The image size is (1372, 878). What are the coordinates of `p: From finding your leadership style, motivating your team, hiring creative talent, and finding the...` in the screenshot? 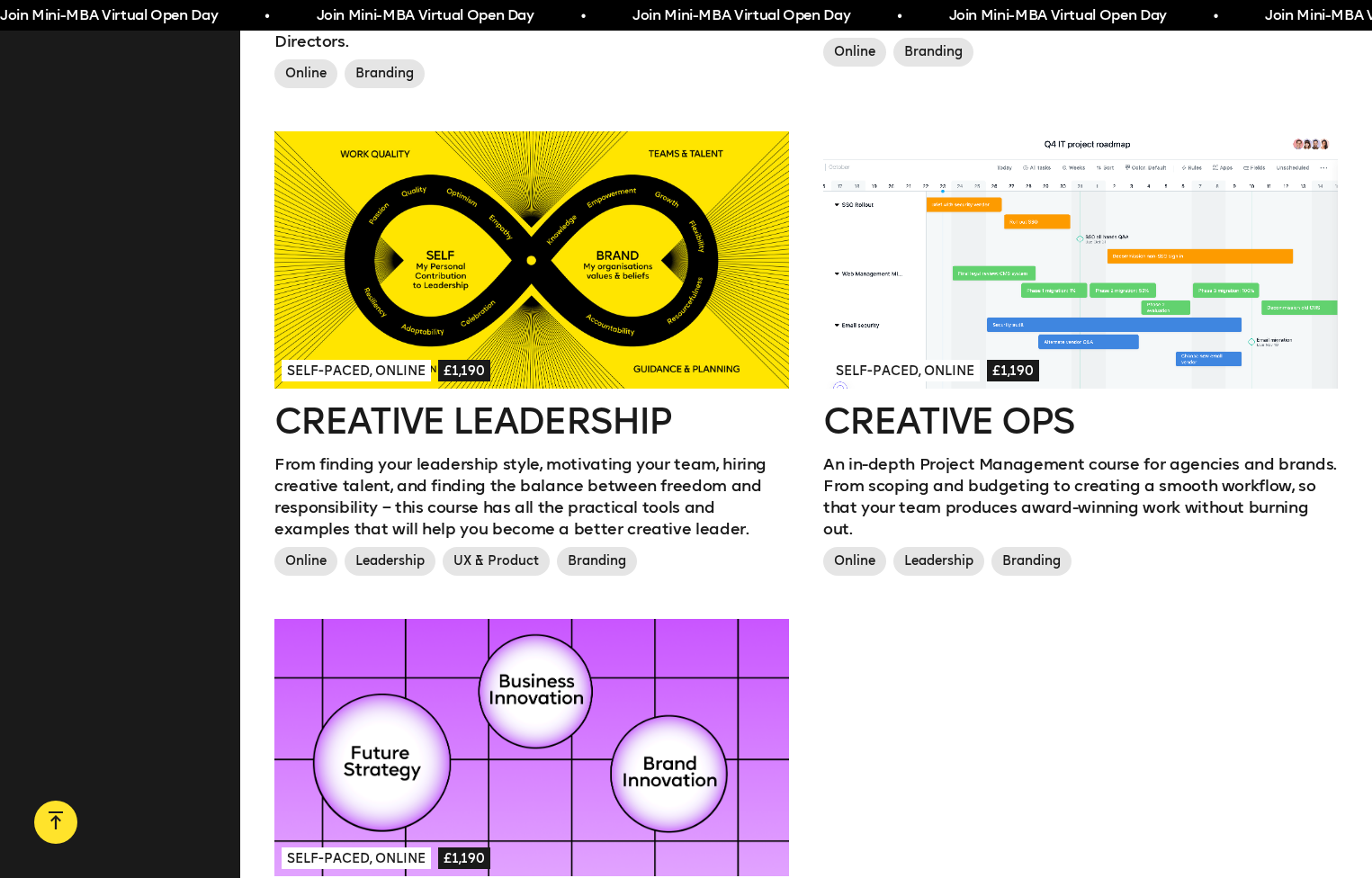 It's located at (531, 497).